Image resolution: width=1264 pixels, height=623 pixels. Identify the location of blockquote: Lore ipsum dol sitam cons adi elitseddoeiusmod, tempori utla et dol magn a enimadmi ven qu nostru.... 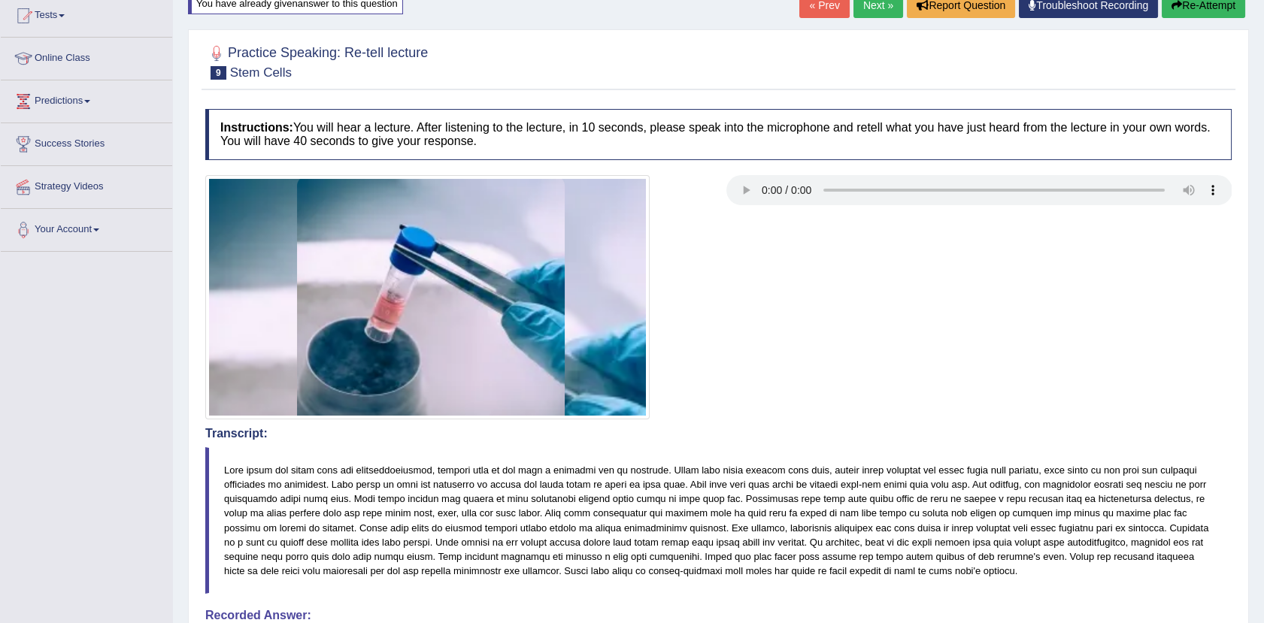
(718, 520).